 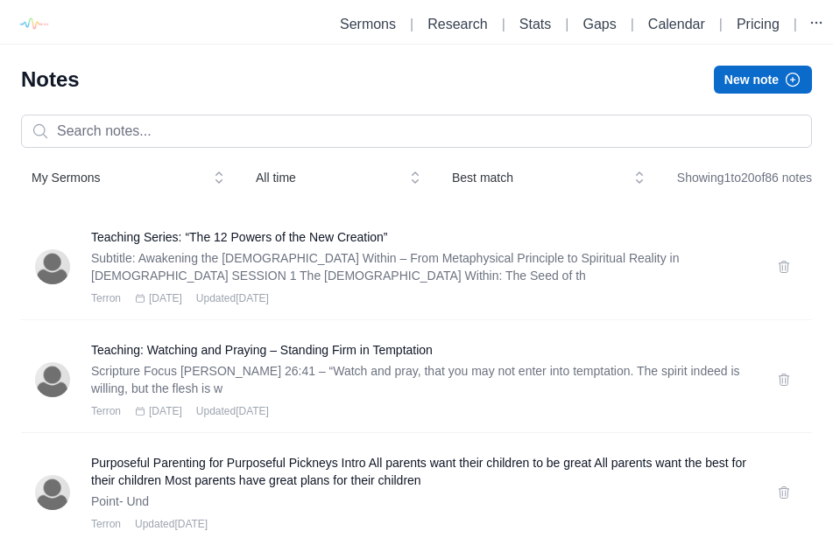 I want to click on span: My Sermons, so click(x=116, y=178).